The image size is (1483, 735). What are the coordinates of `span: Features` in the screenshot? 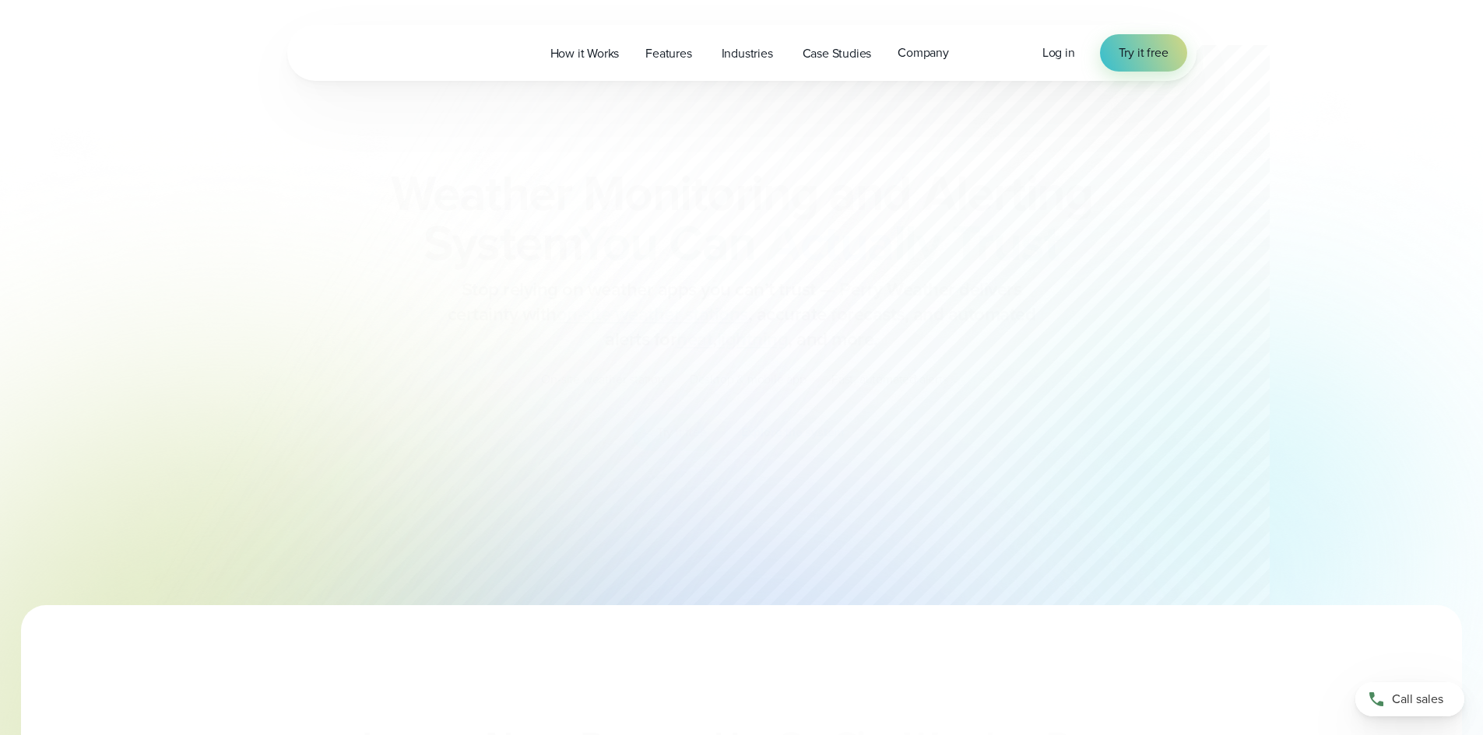 It's located at (668, 54).